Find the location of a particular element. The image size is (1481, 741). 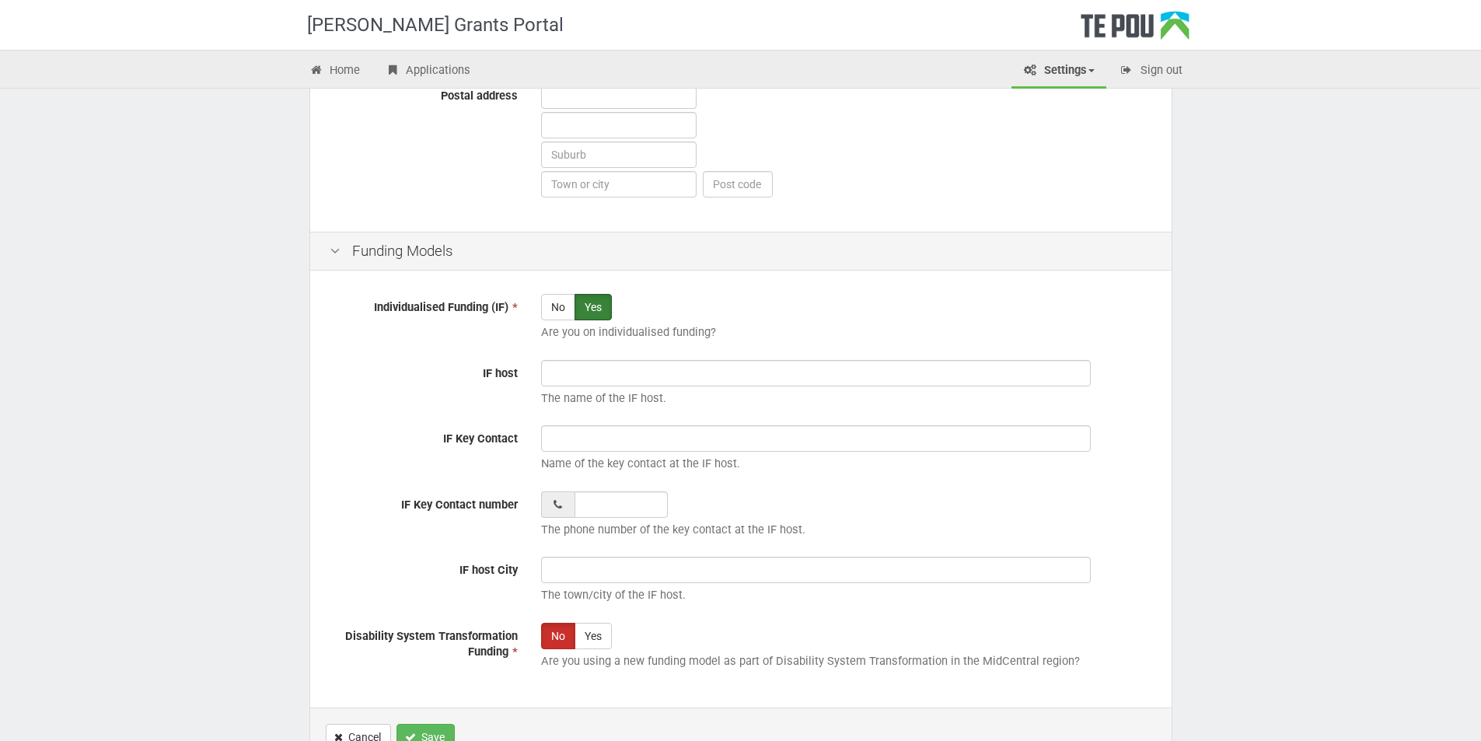

div: Funding Models is located at coordinates (741, 251).